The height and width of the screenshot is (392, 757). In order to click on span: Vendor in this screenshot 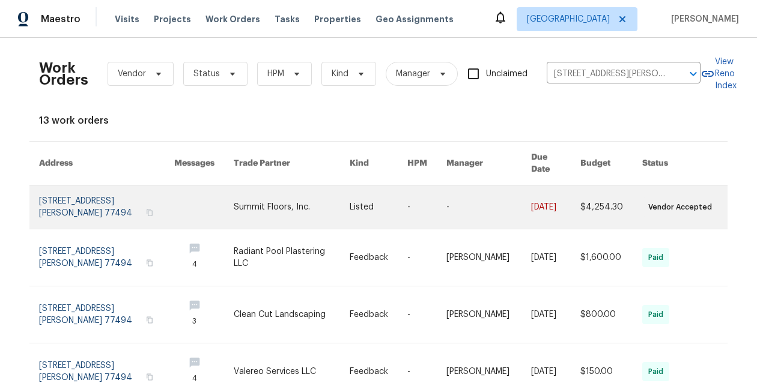, I will do `click(132, 74)`.